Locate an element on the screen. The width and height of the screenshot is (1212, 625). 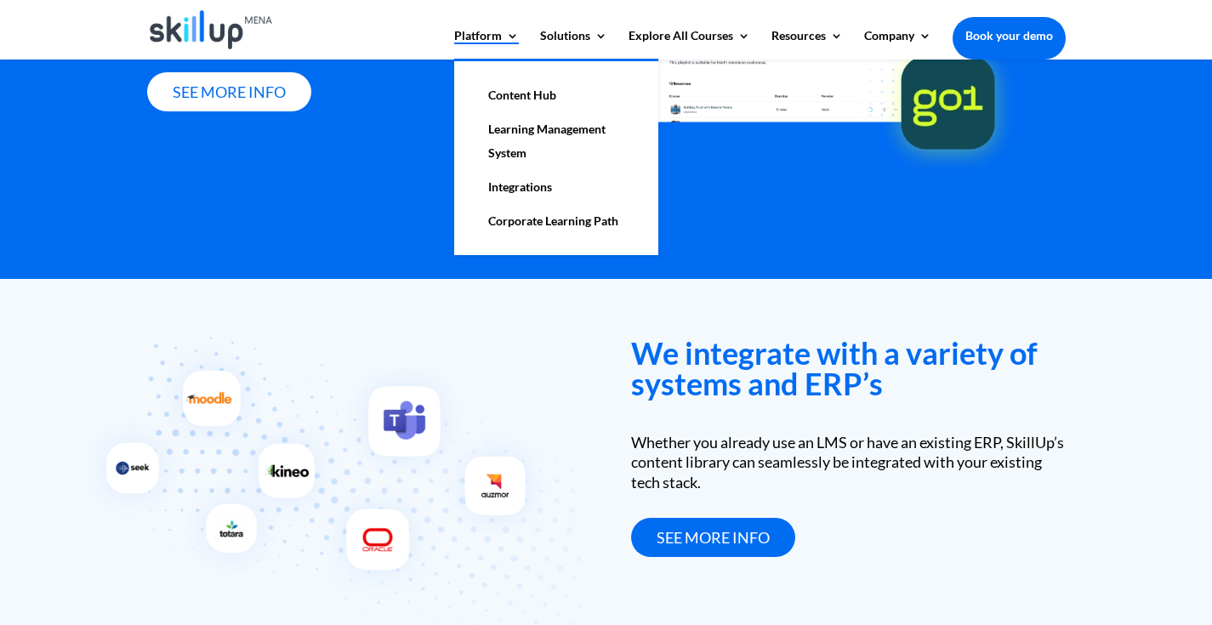
a: Solutions is located at coordinates (573, 44).